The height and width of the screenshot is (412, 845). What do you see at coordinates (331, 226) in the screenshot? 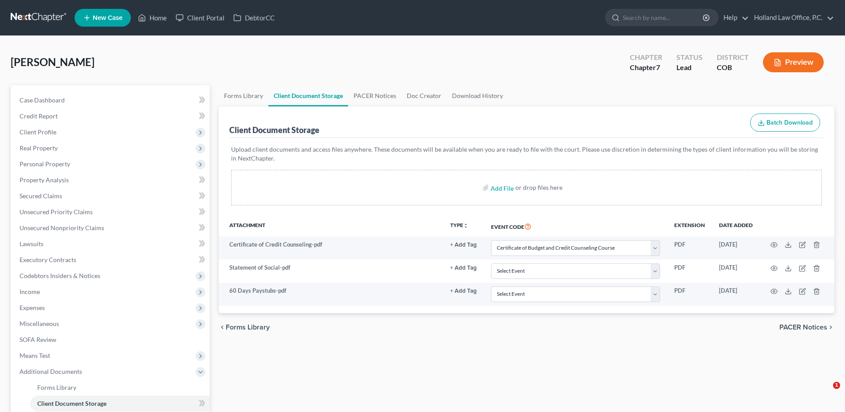
I see `th: Attachment` at bounding box center [331, 226].